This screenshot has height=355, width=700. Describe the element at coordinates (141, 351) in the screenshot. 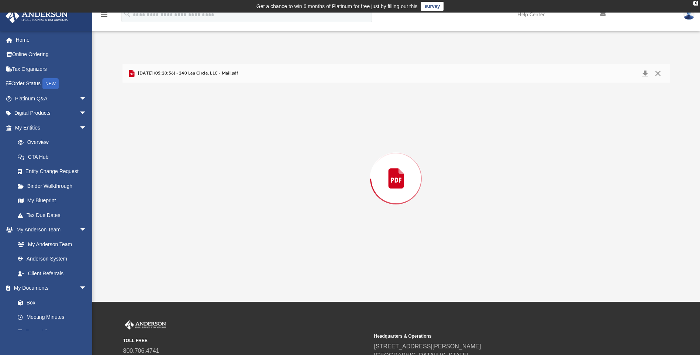

I see `a: 800.706.4741` at that location.